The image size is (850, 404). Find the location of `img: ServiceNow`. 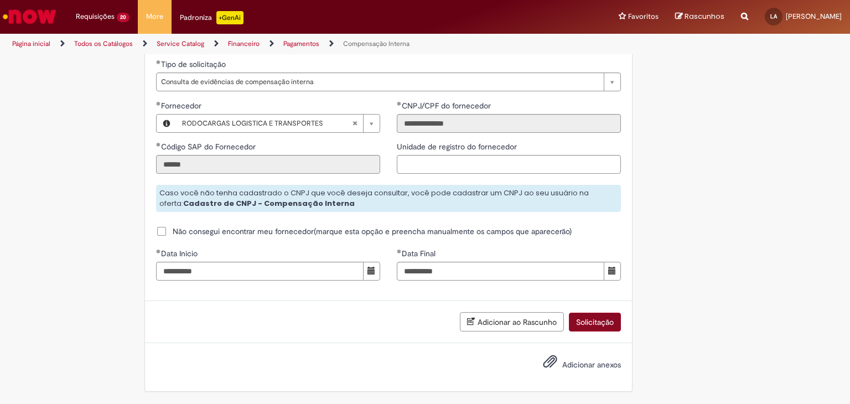

img: ServiceNow is located at coordinates (29, 17).